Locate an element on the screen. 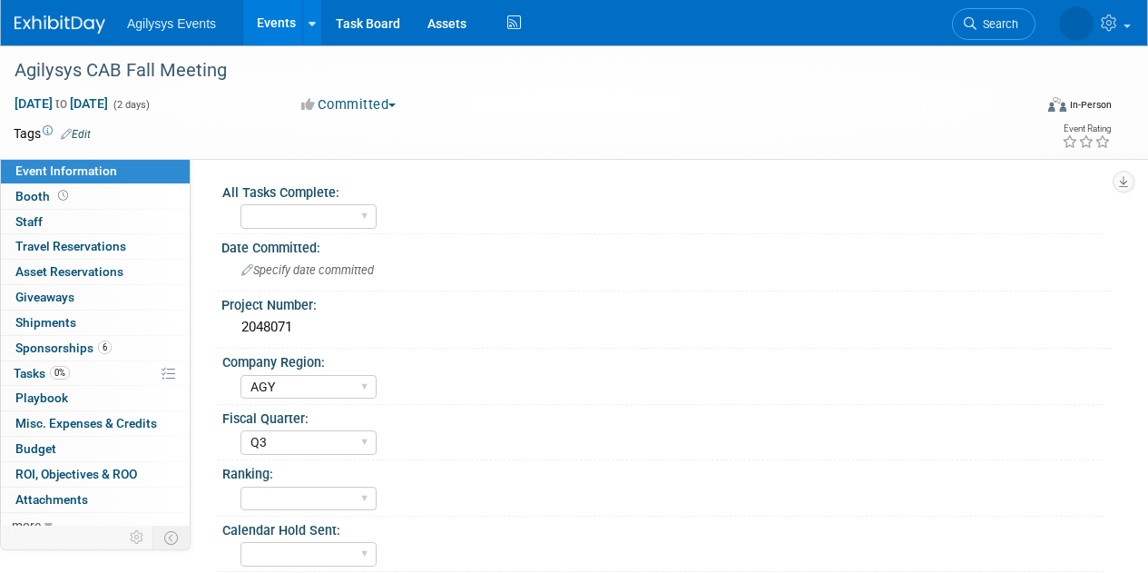  a: Sponsorships6 is located at coordinates (95, 348).